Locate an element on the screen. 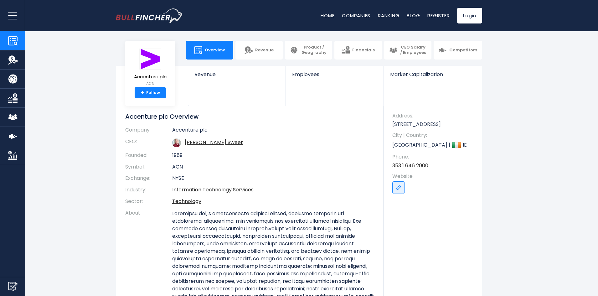 This screenshot has width=598, height=296. a: Home is located at coordinates (327, 15).